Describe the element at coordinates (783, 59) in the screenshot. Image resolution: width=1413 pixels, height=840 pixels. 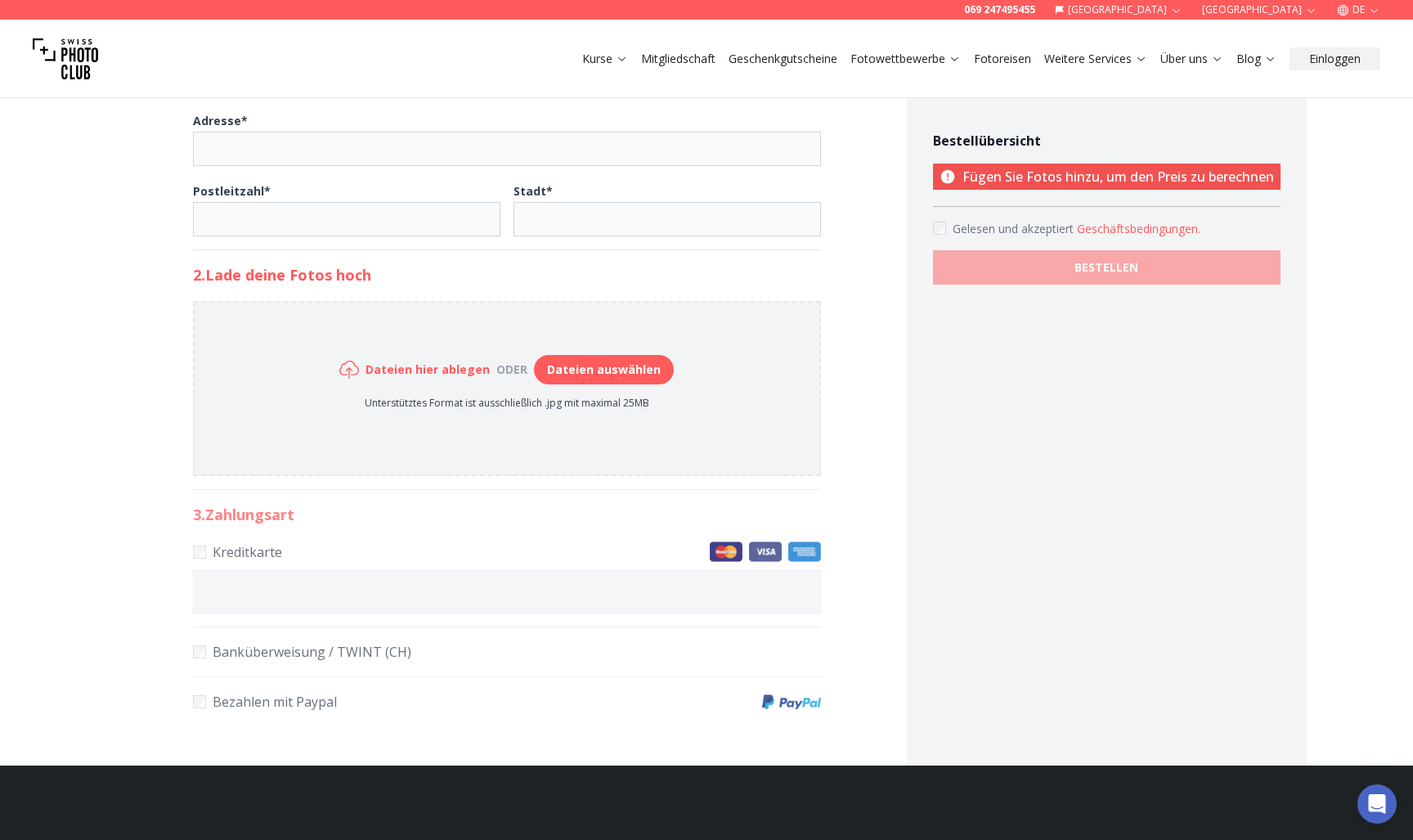
I see `a: Geschenkgutscheine` at that location.